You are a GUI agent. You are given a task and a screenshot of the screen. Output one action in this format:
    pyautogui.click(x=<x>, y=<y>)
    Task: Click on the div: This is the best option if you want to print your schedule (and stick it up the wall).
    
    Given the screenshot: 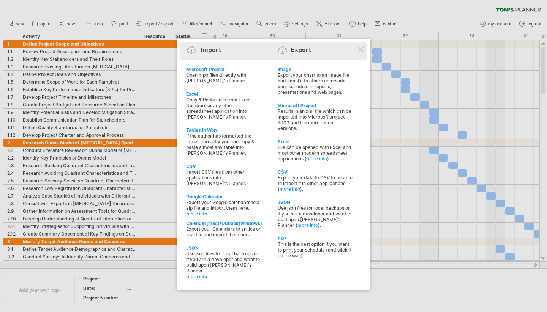 What is the action you would take?
    pyautogui.click(x=315, y=249)
    